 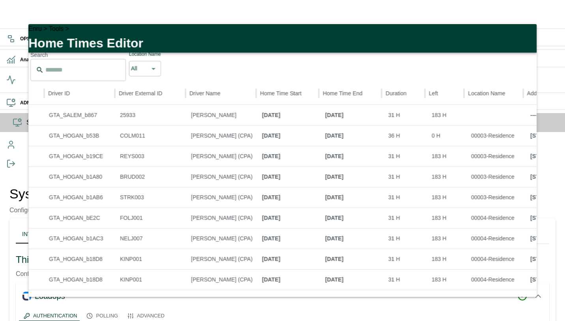 What do you see at coordinates (289, 103) in the screenshot?
I see `h6: ADMIN` at bounding box center [289, 103].